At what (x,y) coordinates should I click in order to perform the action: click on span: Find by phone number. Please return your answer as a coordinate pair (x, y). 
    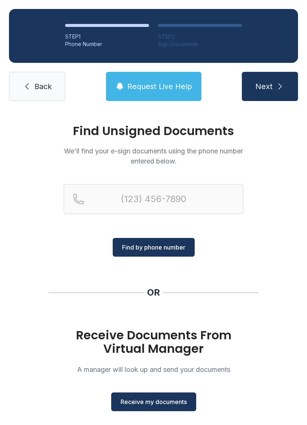
    Looking at the image, I should click on (154, 247).